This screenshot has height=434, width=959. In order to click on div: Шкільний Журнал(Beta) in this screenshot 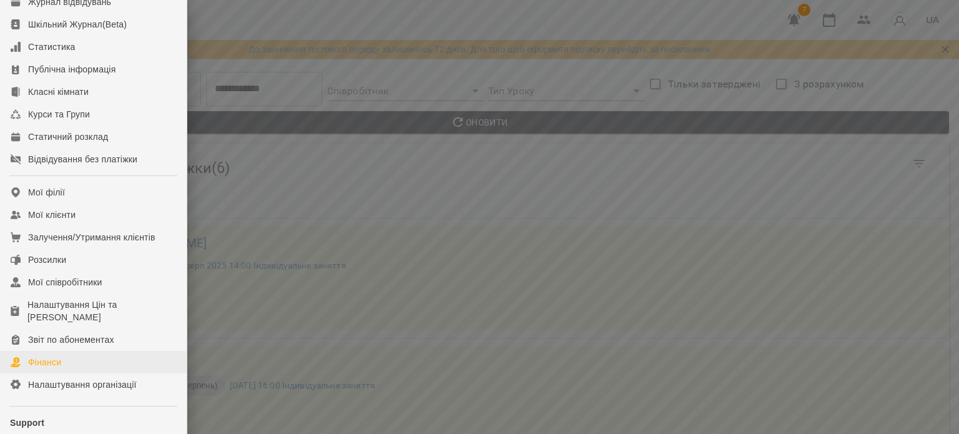, I will do `click(77, 24)`.